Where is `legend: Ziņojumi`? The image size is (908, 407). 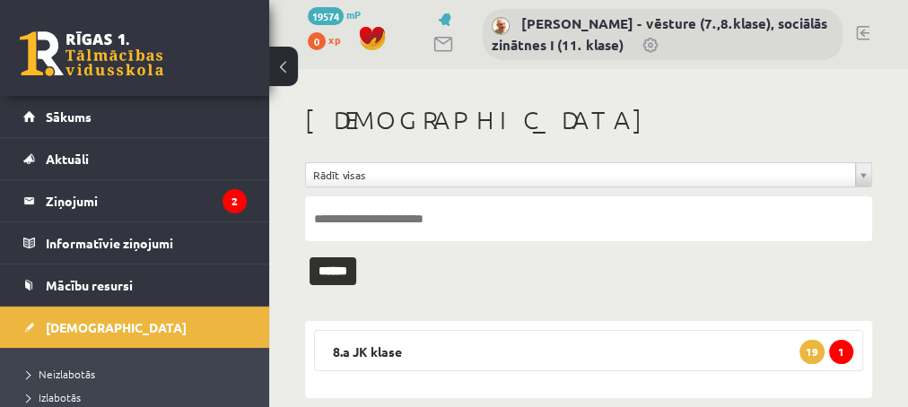 legend: Ziņojumi is located at coordinates (146, 201).